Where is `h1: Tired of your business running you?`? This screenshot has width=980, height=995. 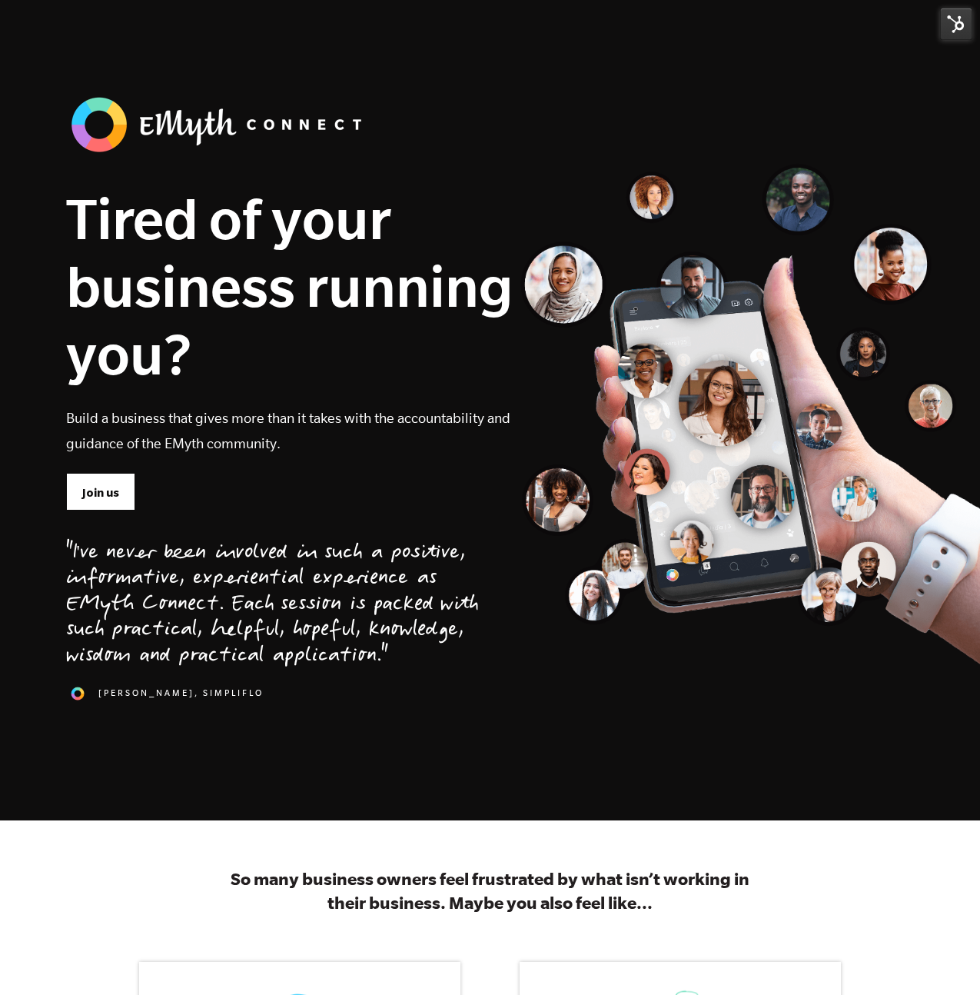
h1: Tired of your business running you? is located at coordinates (290, 286).